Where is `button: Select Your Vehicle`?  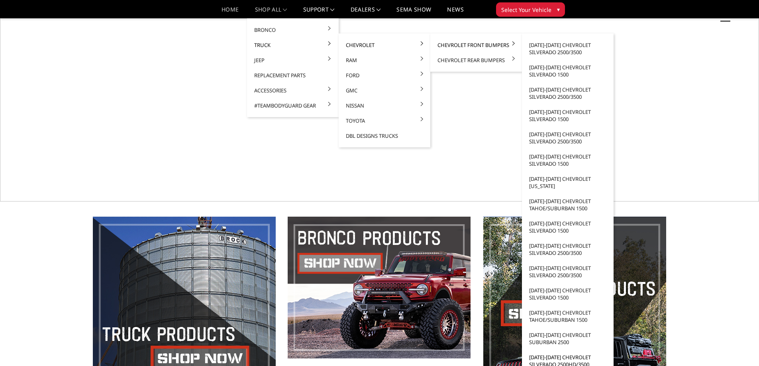 button: Select Your Vehicle is located at coordinates (530, 10).